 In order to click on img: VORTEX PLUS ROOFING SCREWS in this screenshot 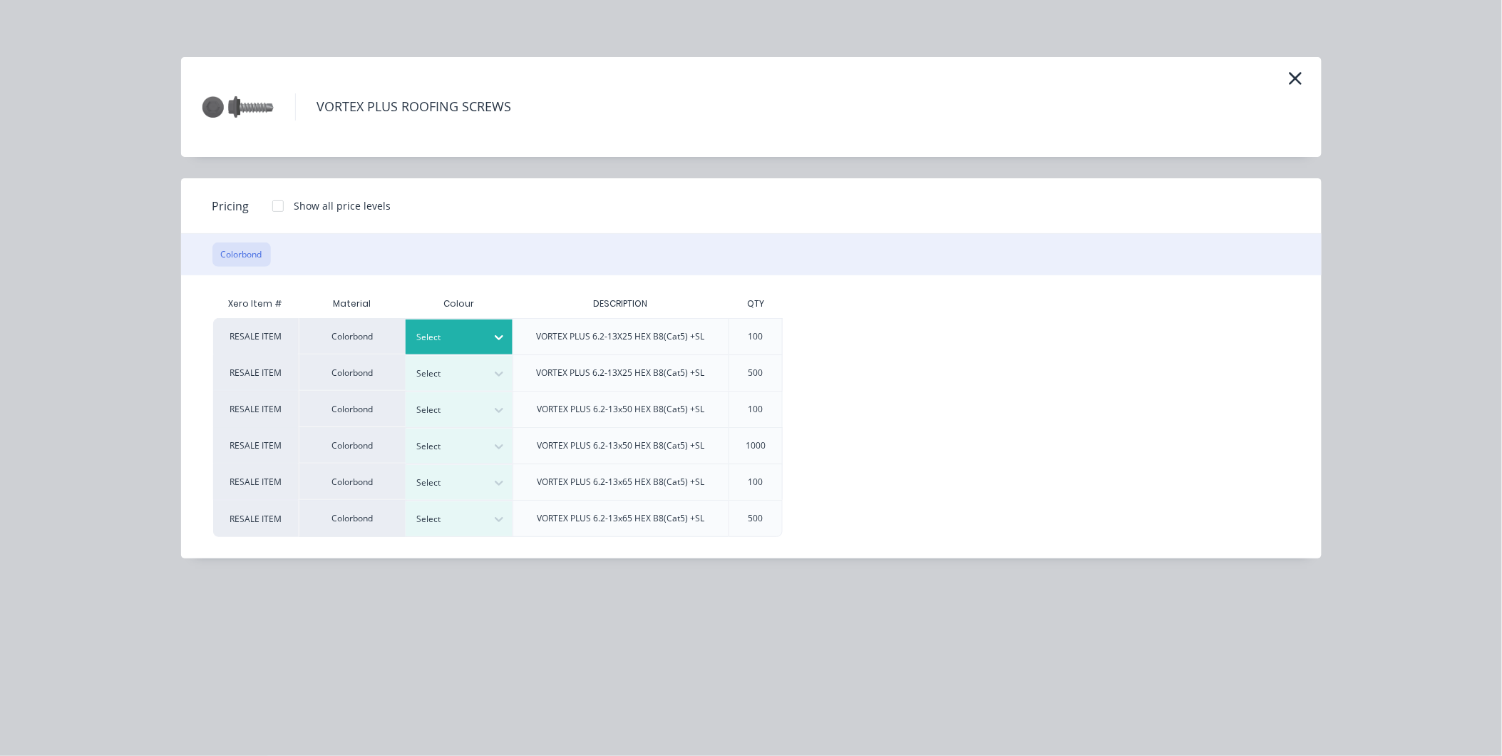, I will do `click(238, 107)`.